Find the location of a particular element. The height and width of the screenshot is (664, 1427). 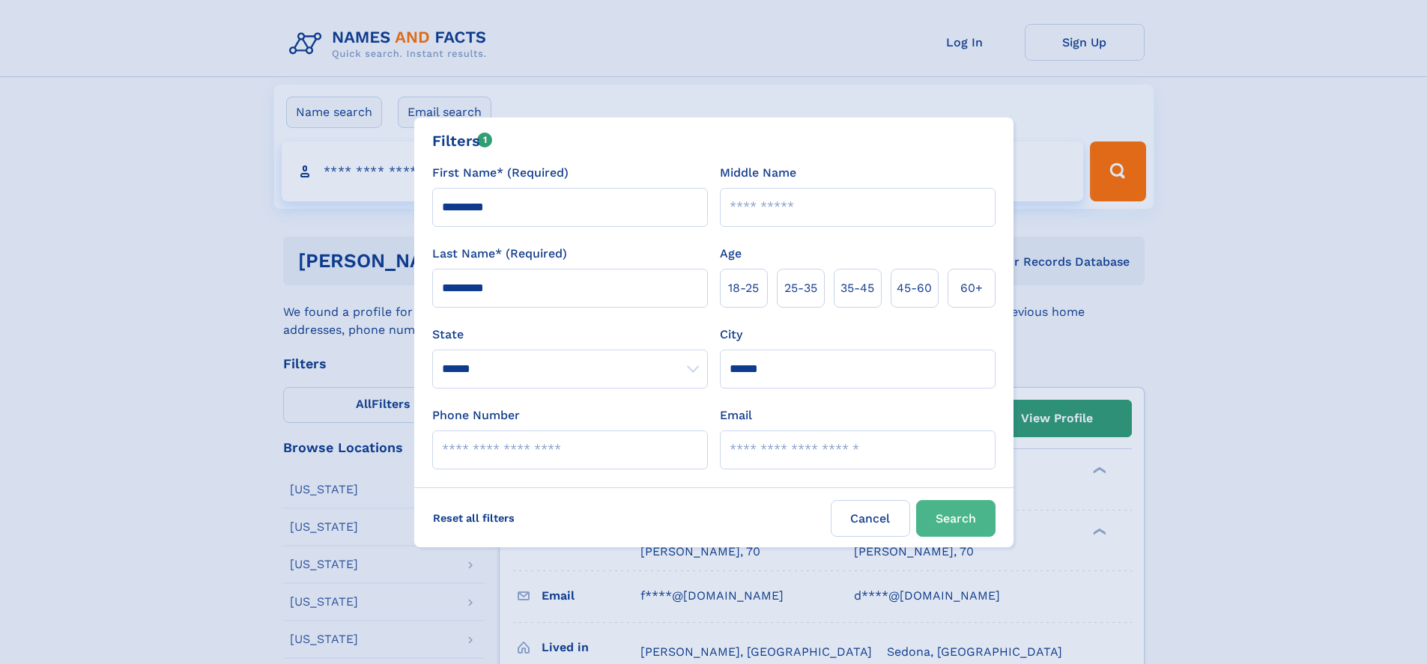

label: City is located at coordinates (731, 335).